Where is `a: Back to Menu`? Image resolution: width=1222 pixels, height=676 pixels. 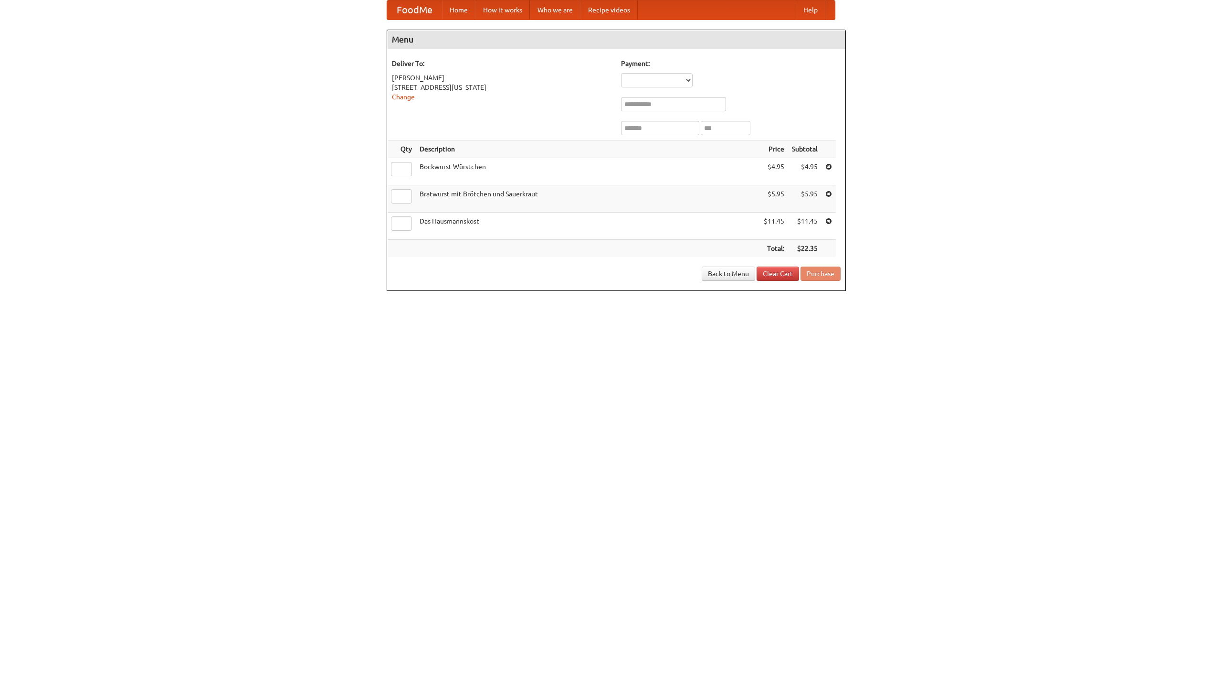
a: Back to Menu is located at coordinates (729, 274).